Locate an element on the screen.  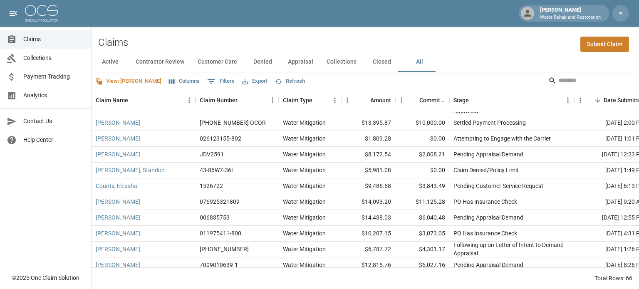
div: 01-008-898459 is located at coordinates (224, 249).